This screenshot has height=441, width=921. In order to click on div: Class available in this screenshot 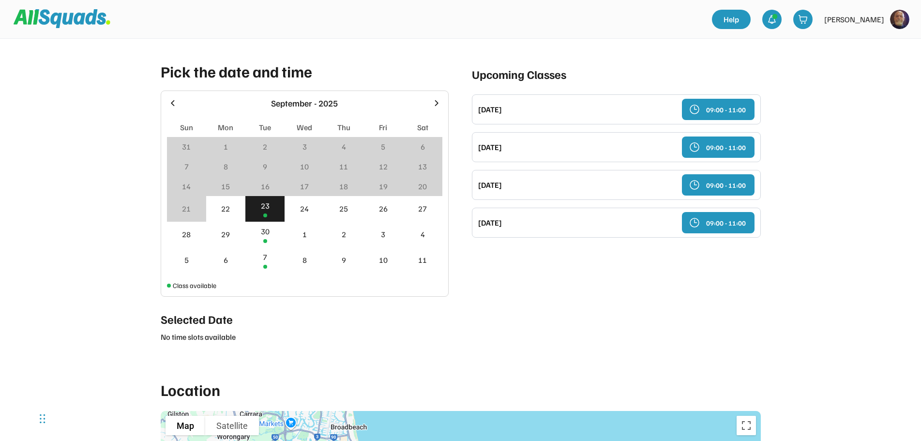, I will do `click(195, 285)`.